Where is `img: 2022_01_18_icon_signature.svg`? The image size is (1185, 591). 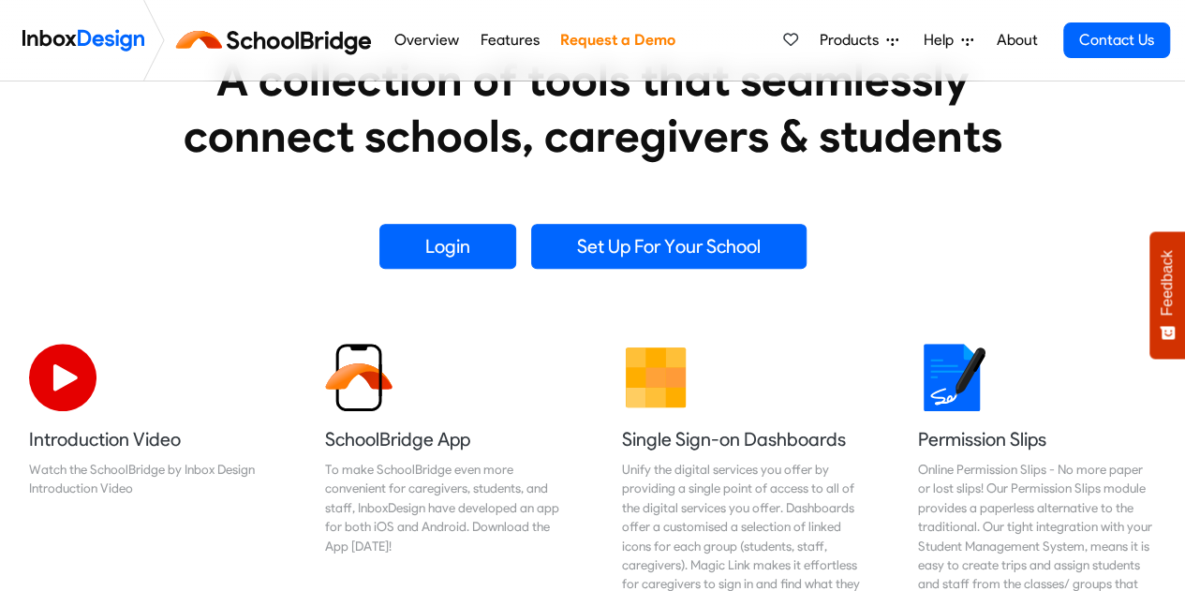 img: 2022_01_18_icon_signature.svg is located at coordinates (952, 378).